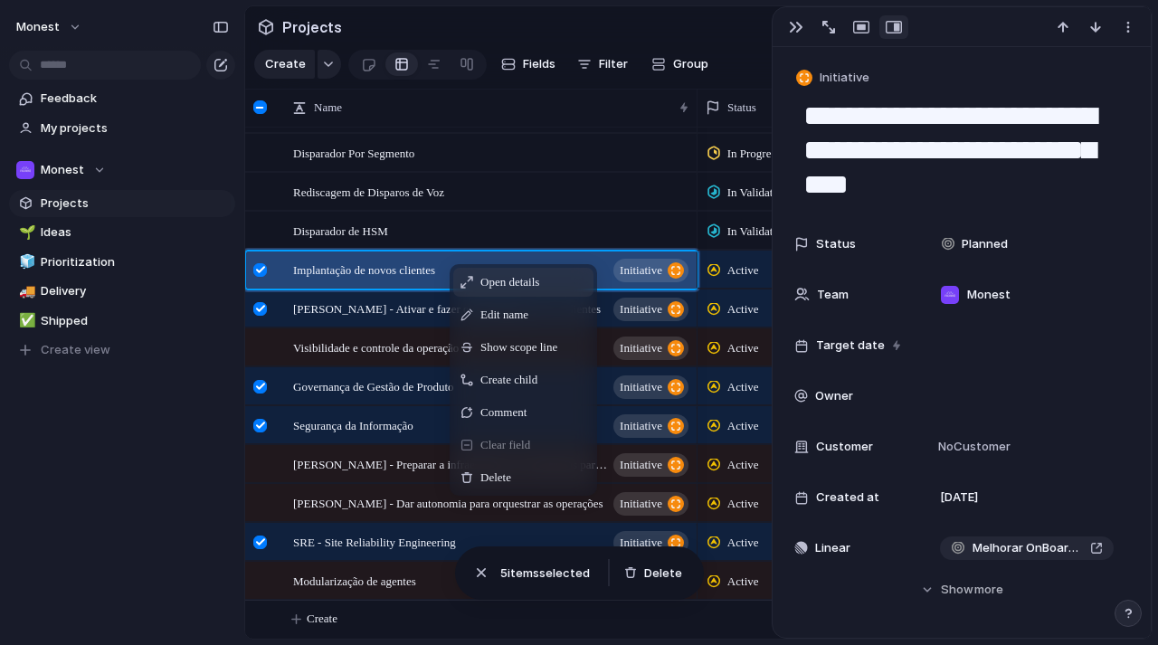  Describe the element at coordinates (135, 291) in the screenshot. I see `span: Delivery` at that location.